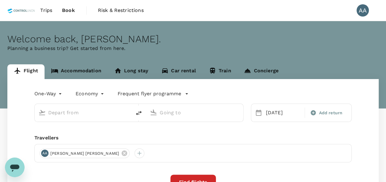 The width and height of the screenshot is (386, 182). Describe the element at coordinates (49, 94) in the screenshot. I see `div: One-Way` at that location.